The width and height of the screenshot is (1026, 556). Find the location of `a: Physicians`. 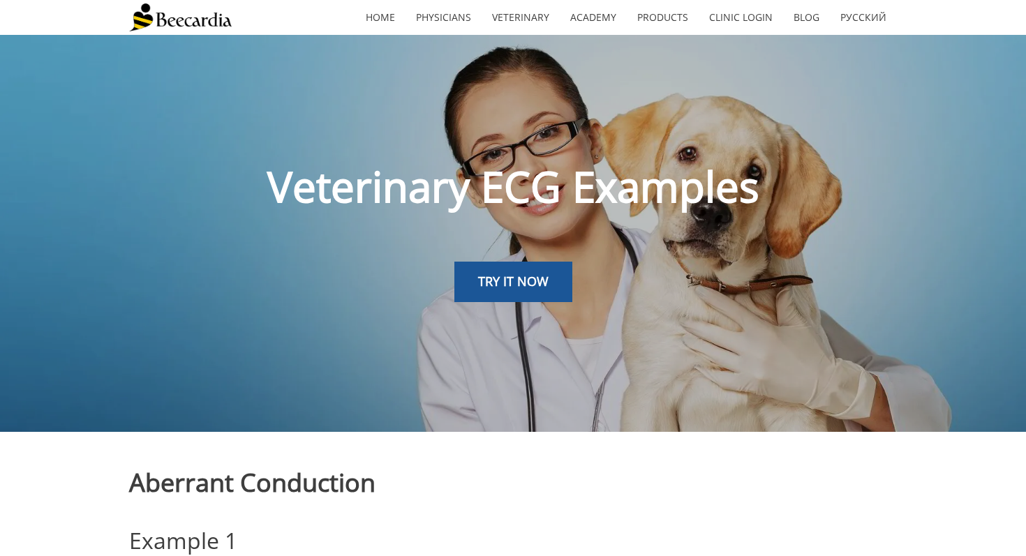

a: Physicians is located at coordinates (443, 17).